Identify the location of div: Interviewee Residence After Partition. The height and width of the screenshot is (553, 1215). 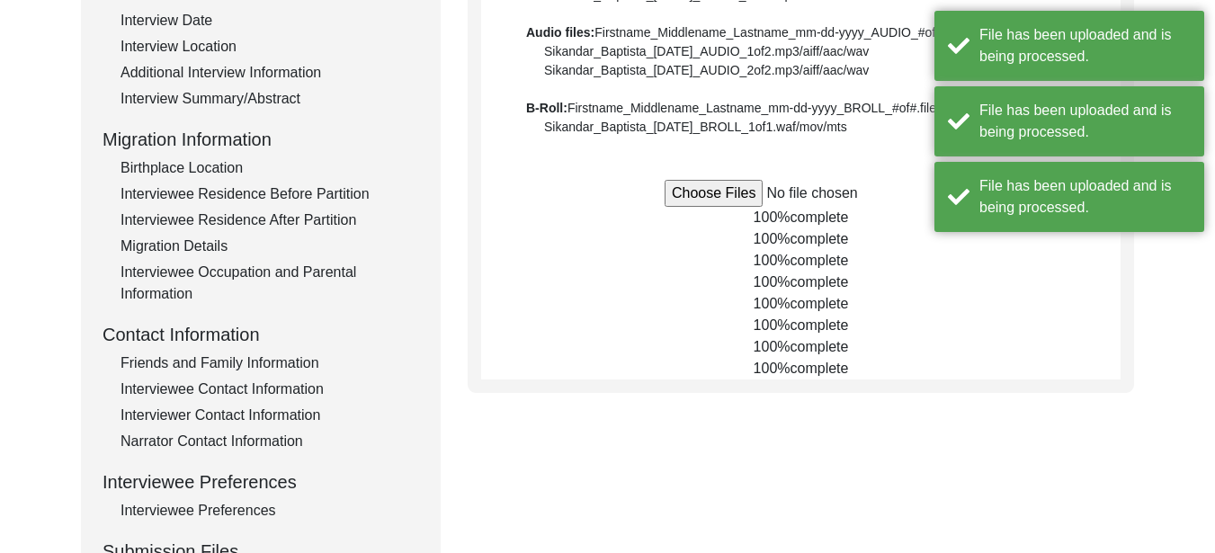
(270, 220).